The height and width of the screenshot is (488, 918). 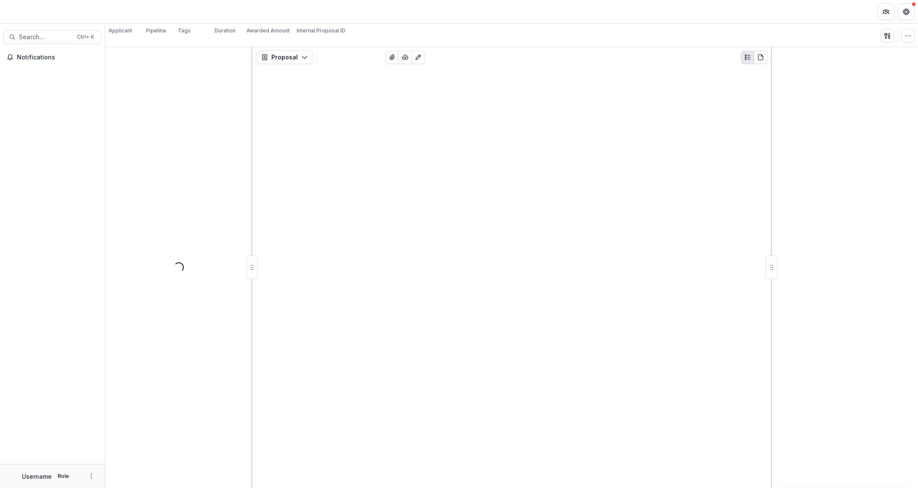 I want to click on button: View Attached Files, so click(x=392, y=57).